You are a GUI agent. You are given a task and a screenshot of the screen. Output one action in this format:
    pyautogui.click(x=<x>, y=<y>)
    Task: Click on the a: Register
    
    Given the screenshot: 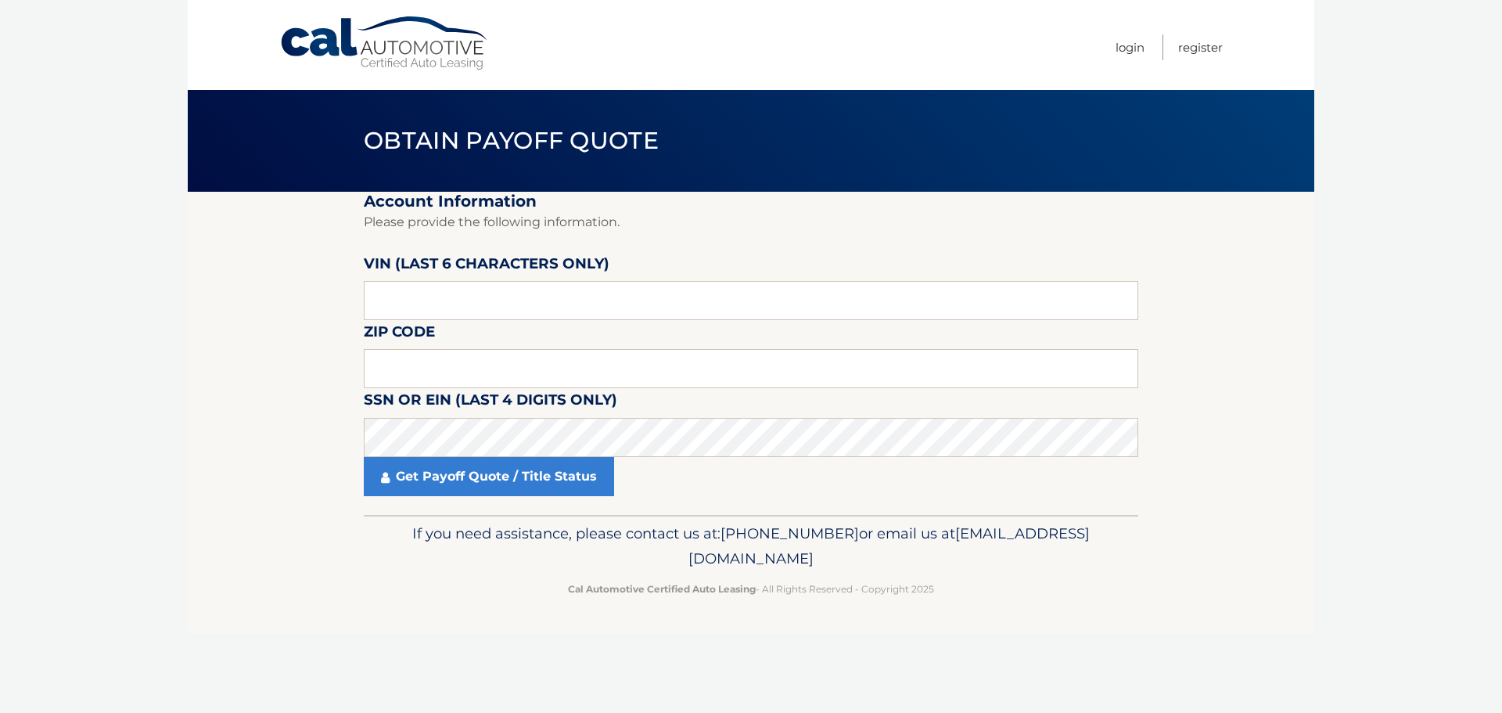 What is the action you would take?
    pyautogui.click(x=1200, y=47)
    